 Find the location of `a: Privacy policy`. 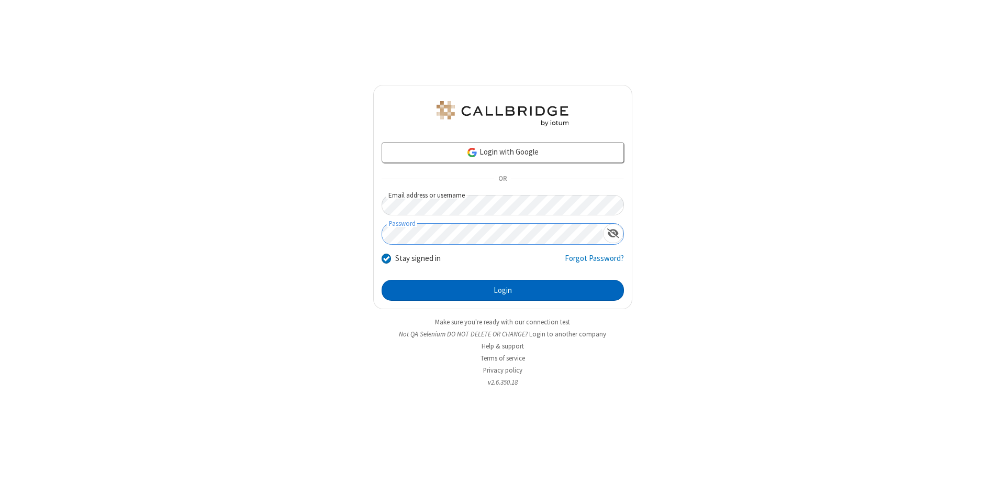

a: Privacy policy is located at coordinates (503, 370).